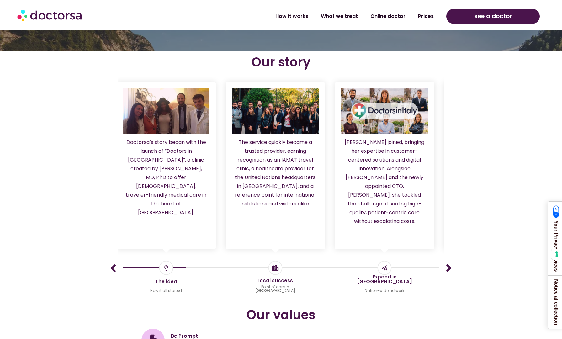  Describe the element at coordinates (388, 16) in the screenshot. I see `a: Online doctor` at that location.